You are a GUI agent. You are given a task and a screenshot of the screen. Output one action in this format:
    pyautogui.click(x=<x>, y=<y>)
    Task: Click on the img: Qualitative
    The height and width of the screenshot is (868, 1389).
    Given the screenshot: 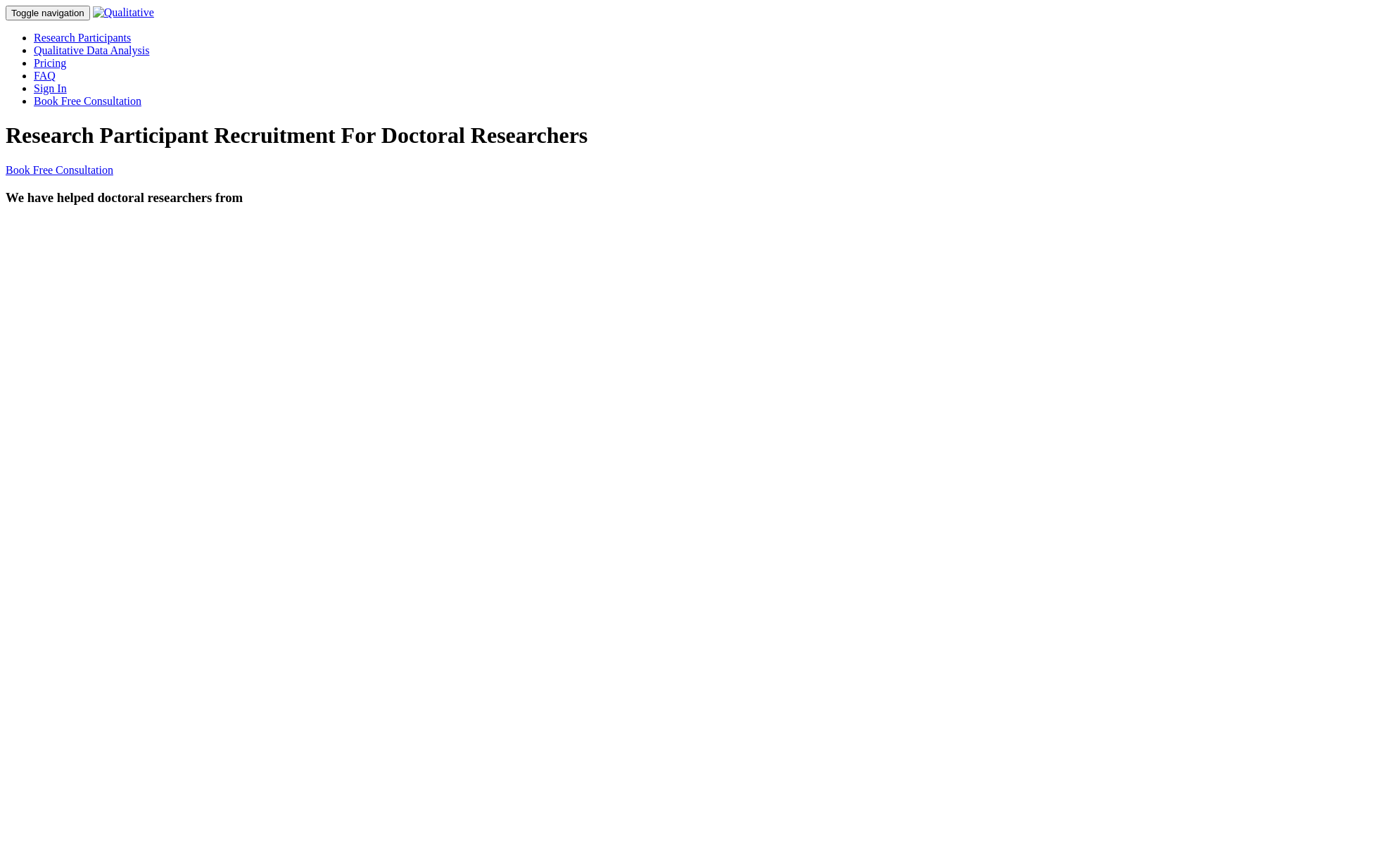 What is the action you would take?
    pyautogui.click(x=123, y=12)
    